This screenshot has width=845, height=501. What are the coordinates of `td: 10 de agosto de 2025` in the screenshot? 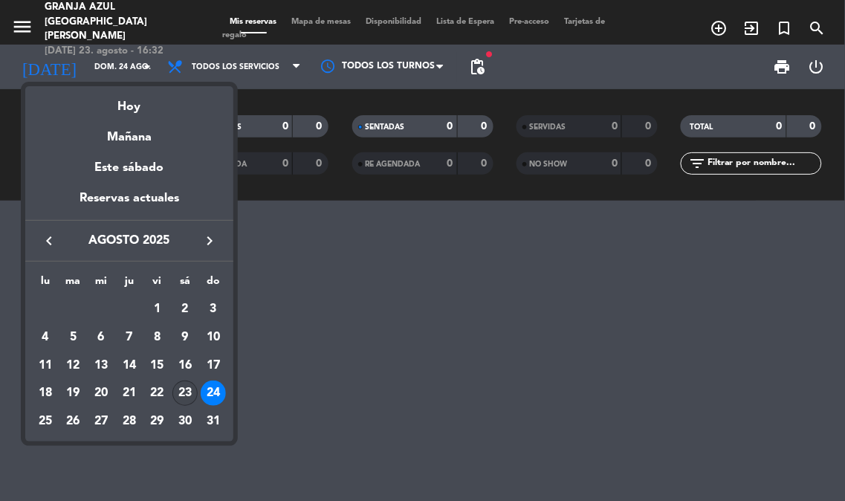 It's located at (213, 337).